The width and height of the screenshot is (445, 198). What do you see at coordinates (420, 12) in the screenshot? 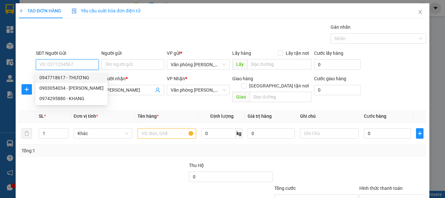
I see `span: close` at bounding box center [420, 12].